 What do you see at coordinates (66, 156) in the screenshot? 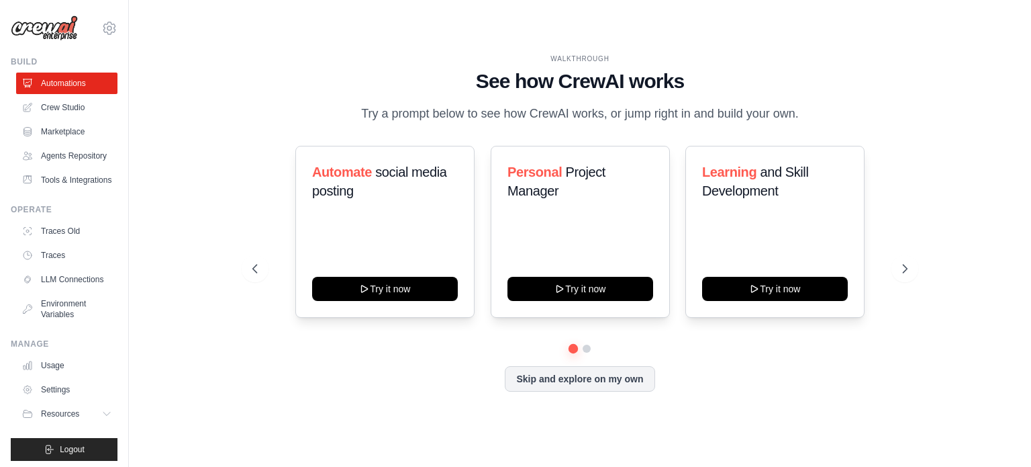
I see `a: Agents Repository` at bounding box center [66, 156].